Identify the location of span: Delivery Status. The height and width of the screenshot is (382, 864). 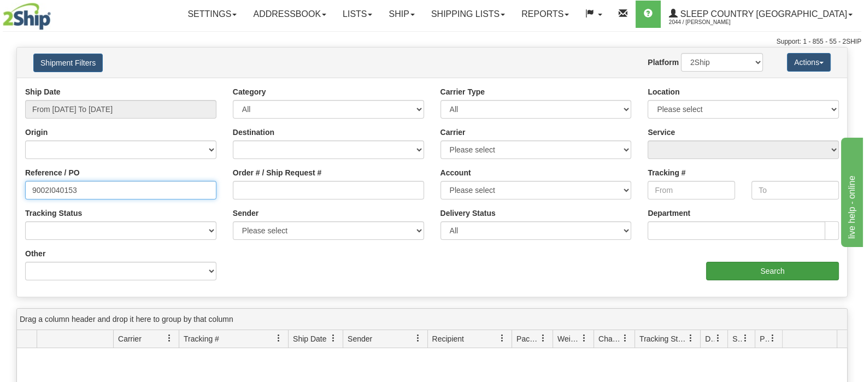
(709, 339).